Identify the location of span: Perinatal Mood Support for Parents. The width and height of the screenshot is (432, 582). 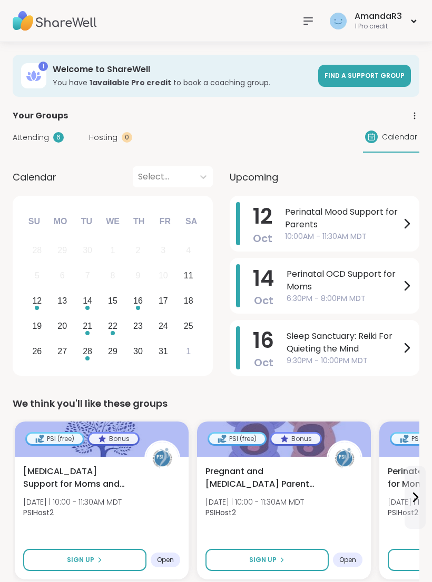
(342, 219).